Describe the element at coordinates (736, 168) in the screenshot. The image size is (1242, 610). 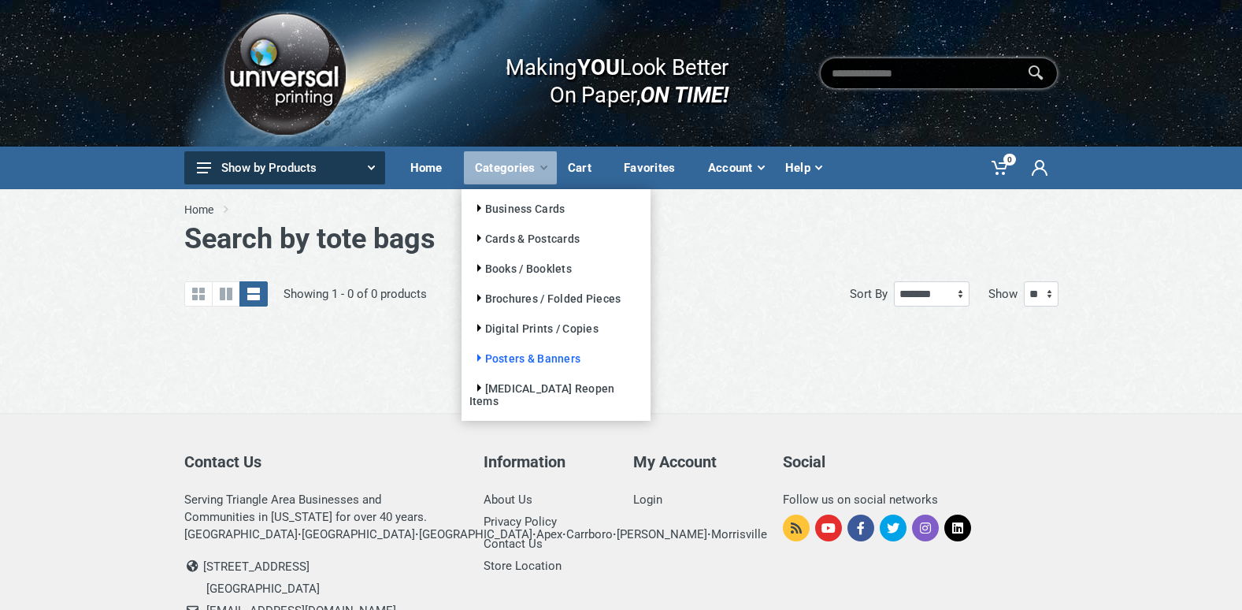
I see `div: Account` at that location.